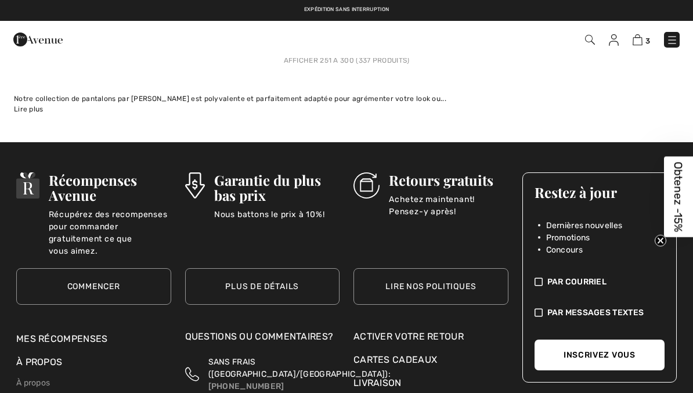 The width and height of the screenshot is (693, 393). Describe the element at coordinates (431, 337) in the screenshot. I see `a: Activer votre retour` at that location.